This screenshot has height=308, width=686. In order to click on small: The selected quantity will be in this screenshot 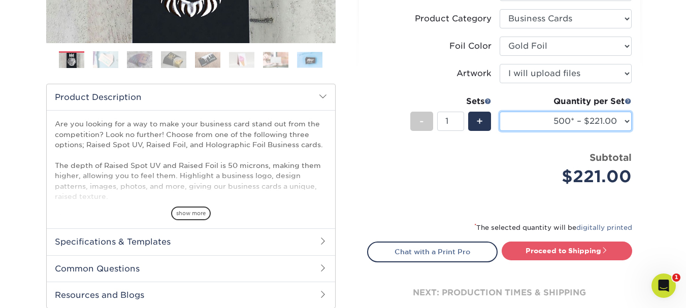, I will do `click(553, 227)`.